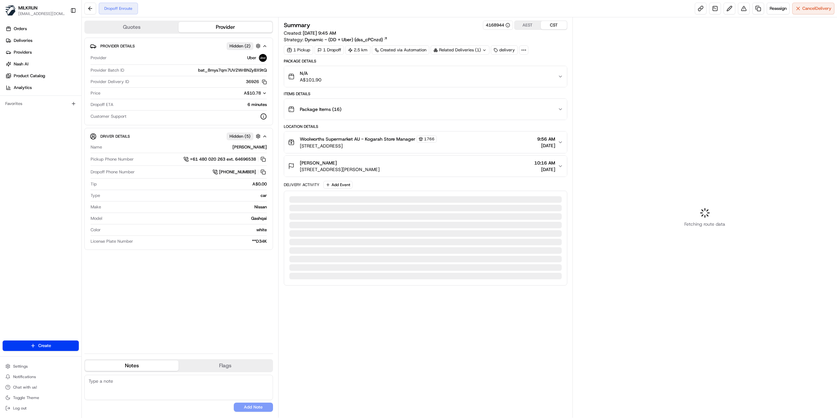 The image size is (837, 418). Describe the element at coordinates (401, 50) in the screenshot. I see `div: Created via Automation` at that location.